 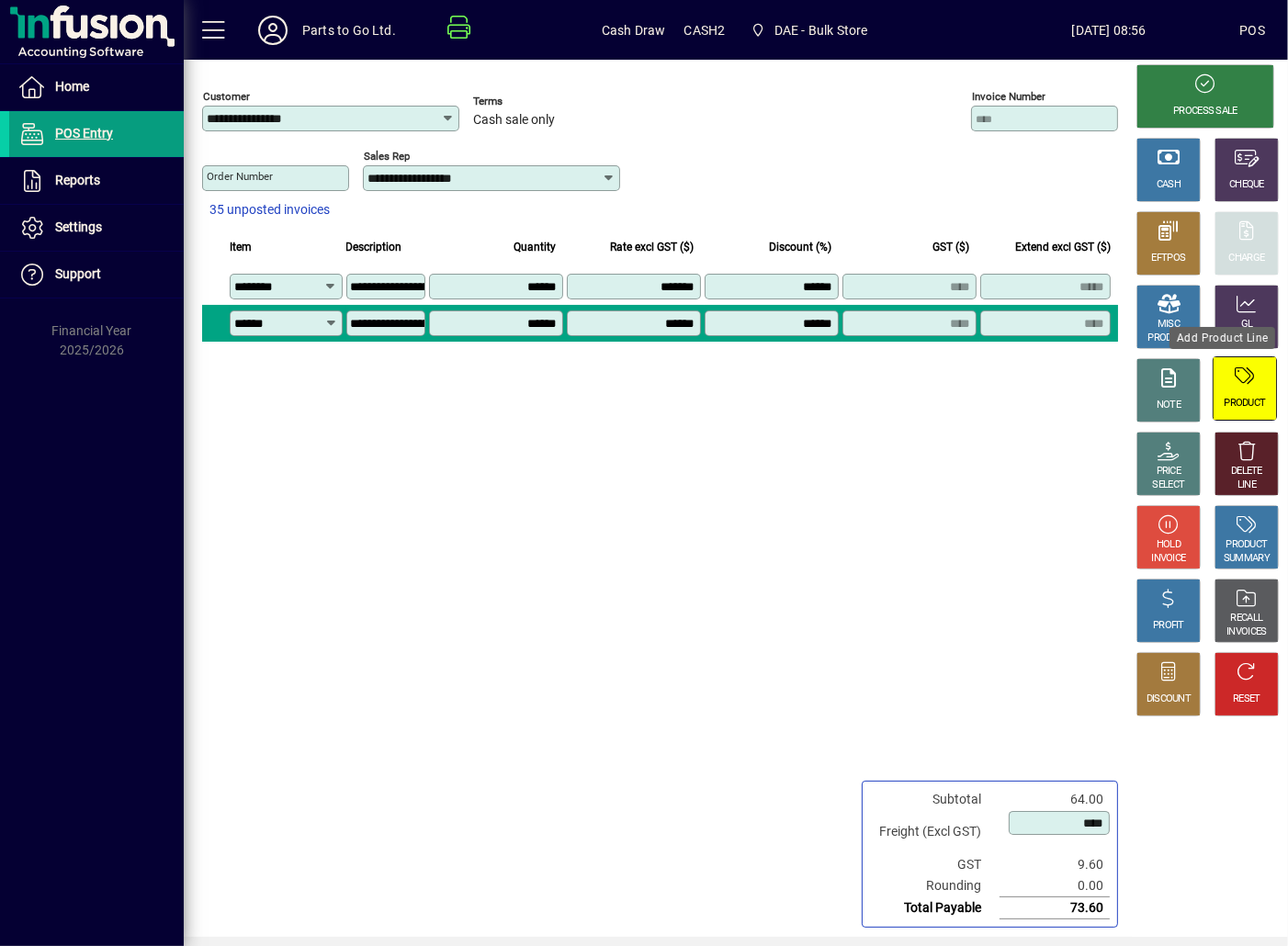 What do you see at coordinates (1055, 800) in the screenshot?
I see `td: 64.00` at bounding box center [1055, 800].